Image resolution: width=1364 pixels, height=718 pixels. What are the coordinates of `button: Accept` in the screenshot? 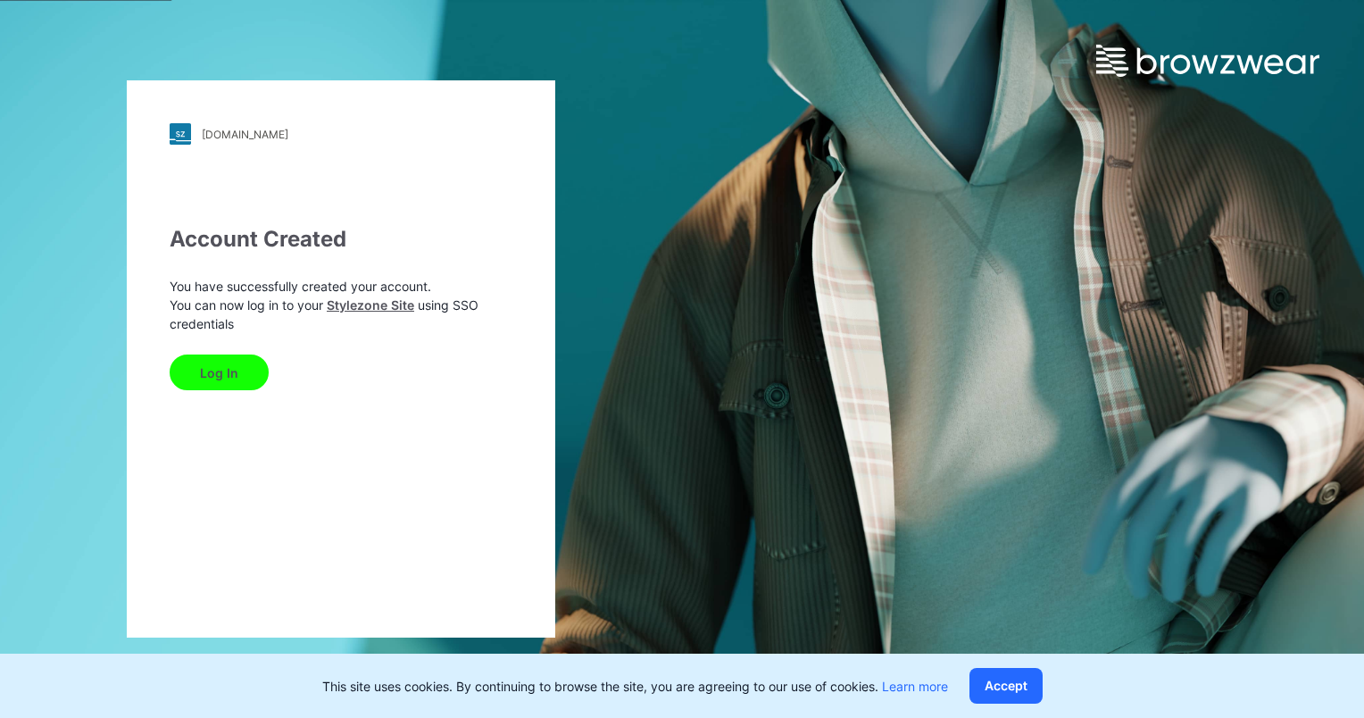 It's located at (1006, 686).